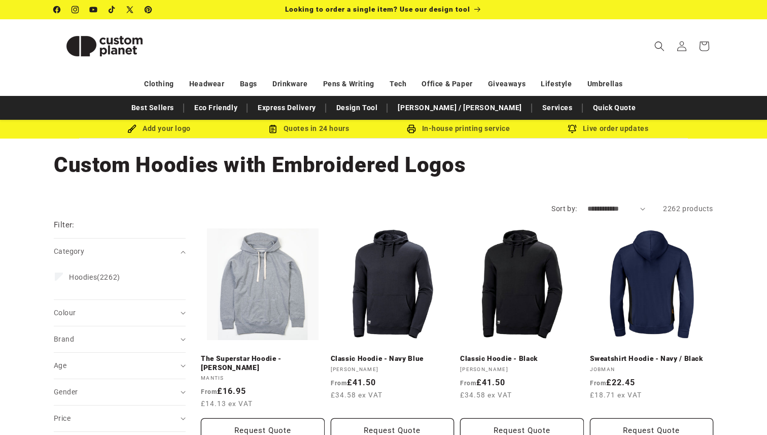  Describe the element at coordinates (60, 365) in the screenshot. I see `span: Age` at that location.